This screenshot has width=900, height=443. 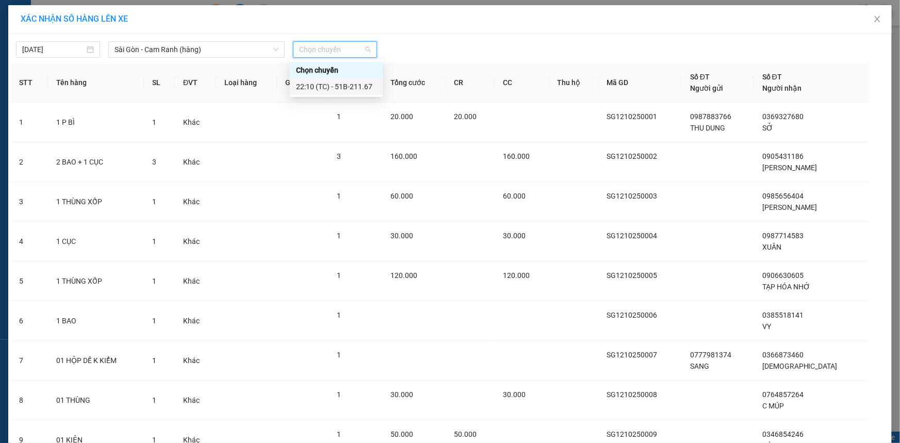 What do you see at coordinates (632, 156) in the screenshot?
I see `span: SG1210250002` at bounding box center [632, 156].